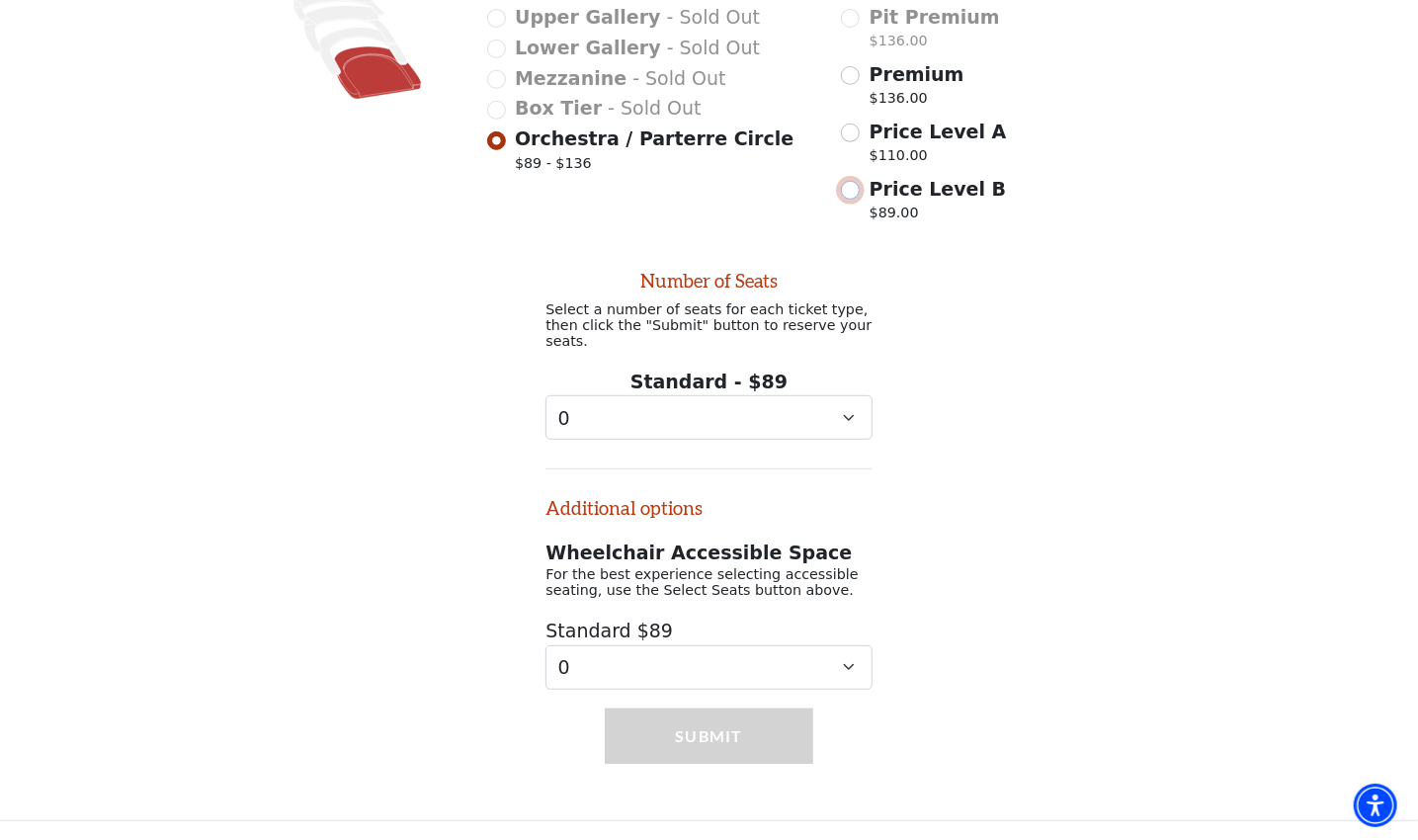 The height and width of the screenshot is (840, 1418). I want to click on h2: Additional options, so click(709, 494).